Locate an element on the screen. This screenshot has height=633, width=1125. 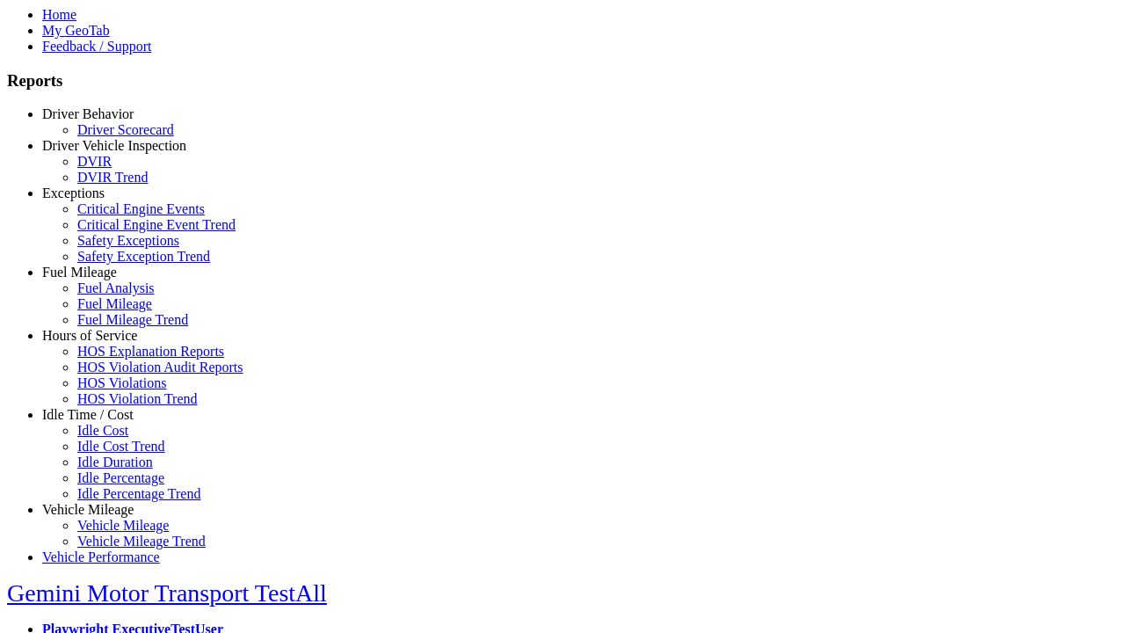
a: Idle Time / Cost is located at coordinates (88, 414).